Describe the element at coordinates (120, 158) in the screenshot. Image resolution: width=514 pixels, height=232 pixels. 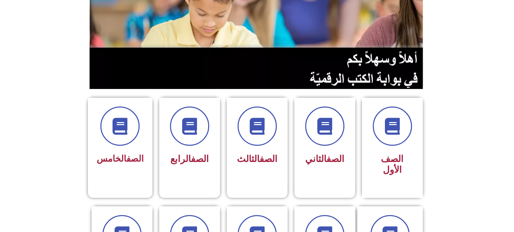
I see `span: الخامس` at that location.